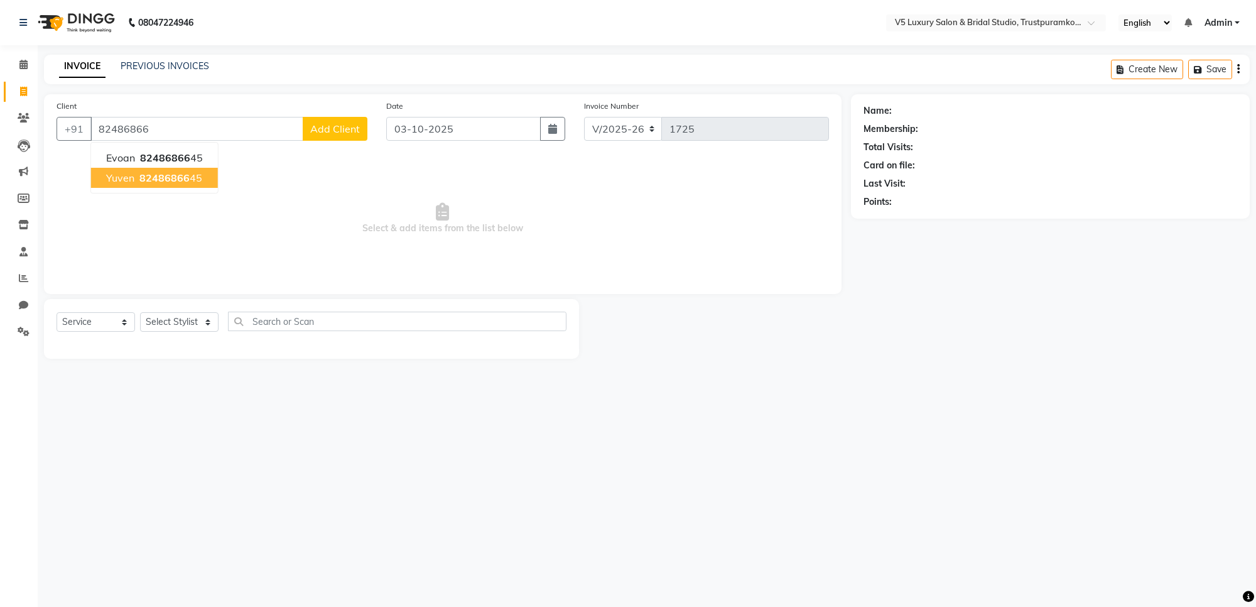 This screenshot has height=607, width=1256. What do you see at coordinates (165, 66) in the screenshot?
I see `a: PREVIOUS INVOICES` at bounding box center [165, 66].